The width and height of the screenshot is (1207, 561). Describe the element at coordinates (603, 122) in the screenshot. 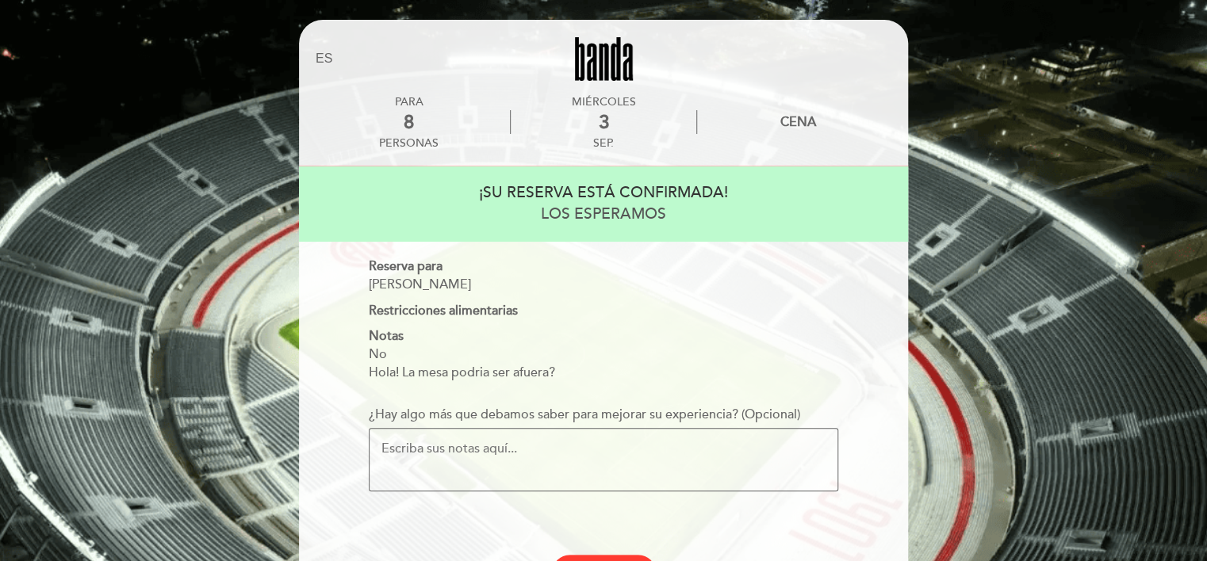

I see `div: 3` at that location.